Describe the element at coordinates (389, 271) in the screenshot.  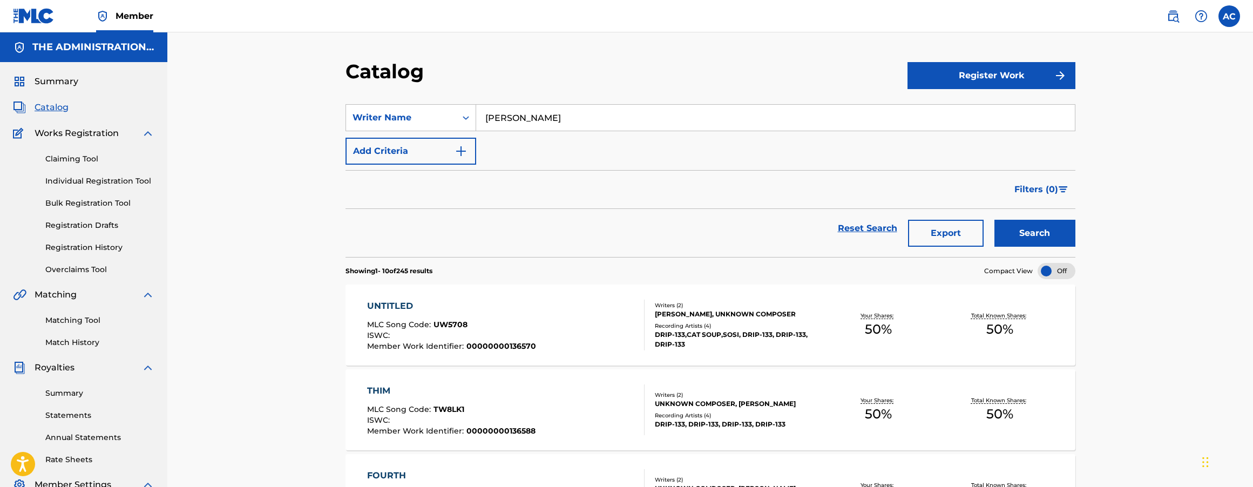
I see `p: Showing 1 - 10 of 245 results` at that location.